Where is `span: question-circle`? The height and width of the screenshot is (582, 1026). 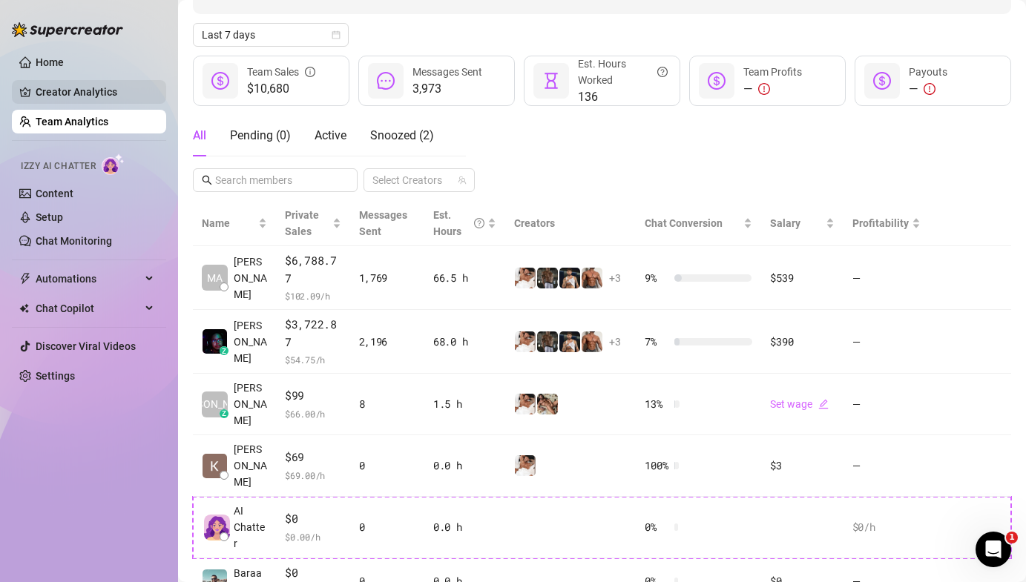
span: question-circle is located at coordinates (479, 223).